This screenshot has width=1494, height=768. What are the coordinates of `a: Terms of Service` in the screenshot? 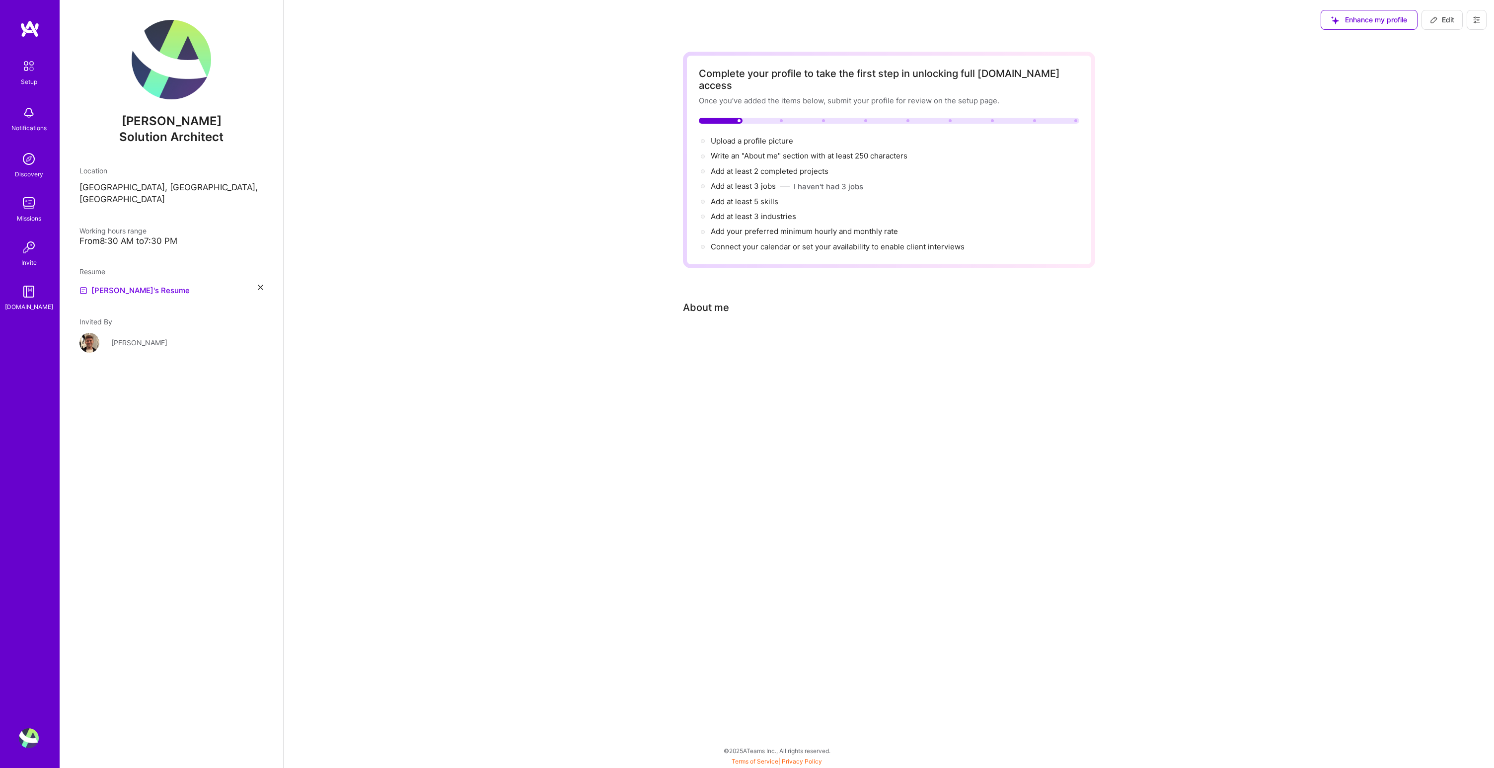 It's located at (755, 761).